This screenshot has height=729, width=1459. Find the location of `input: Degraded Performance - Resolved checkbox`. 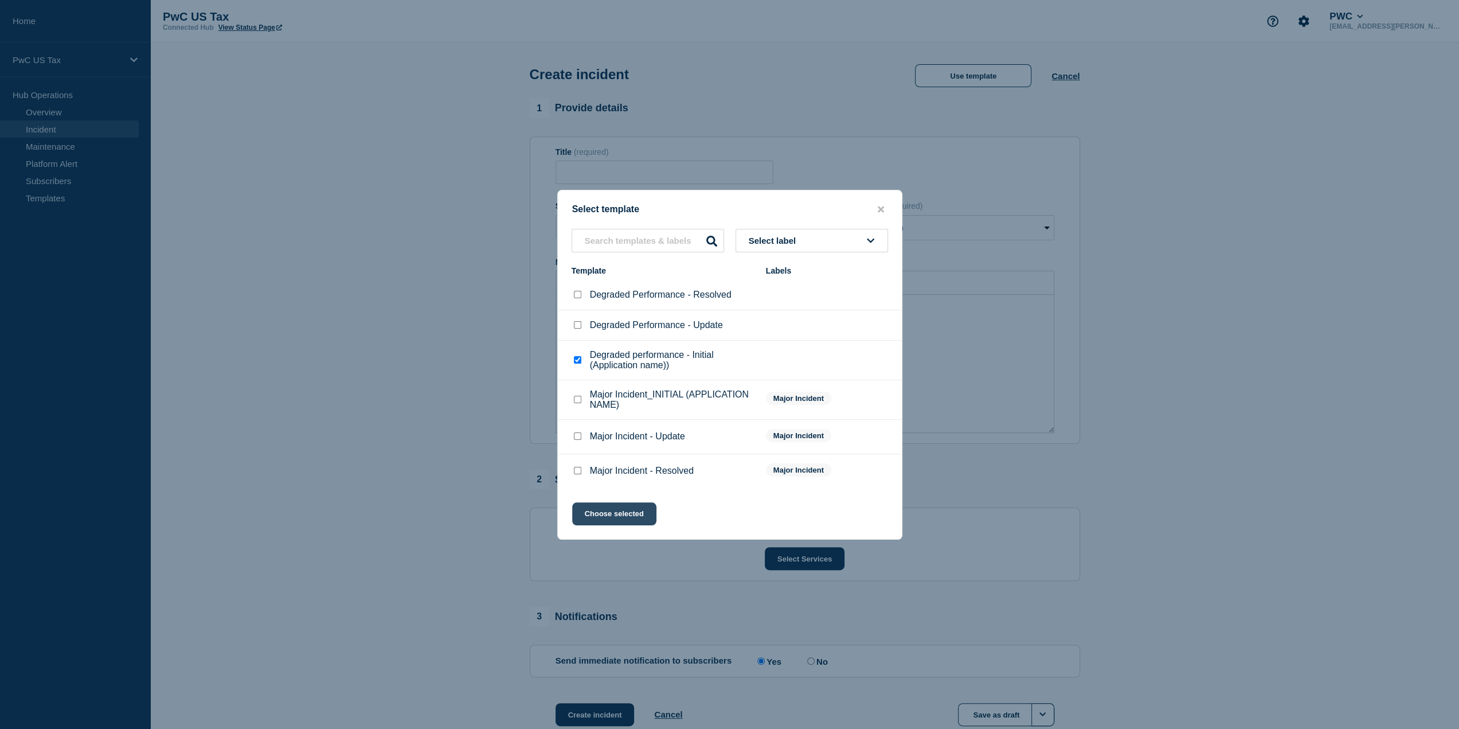

input: Degraded Performance - Resolved checkbox is located at coordinates (577, 294).